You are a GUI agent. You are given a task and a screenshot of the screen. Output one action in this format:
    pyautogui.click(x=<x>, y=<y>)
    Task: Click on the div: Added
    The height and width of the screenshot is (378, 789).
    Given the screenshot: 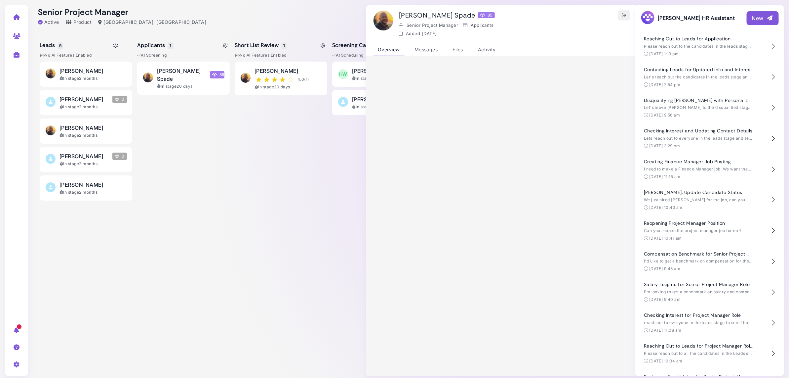 What is the action you would take?
    pyautogui.click(x=418, y=34)
    